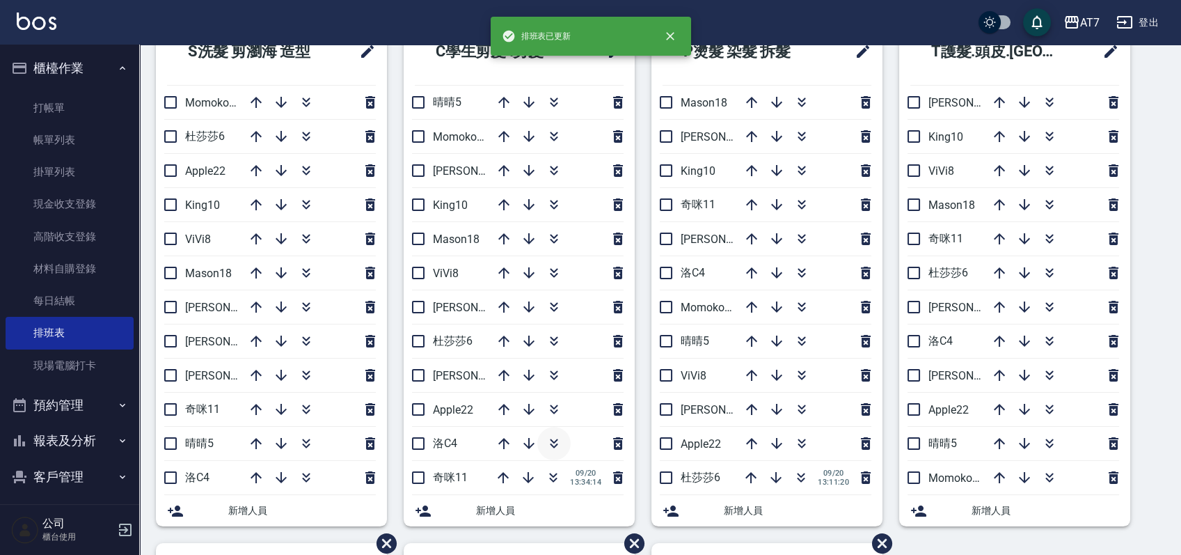  What do you see at coordinates (70, 172) in the screenshot?
I see `a: 掛單列表` at bounding box center [70, 172].